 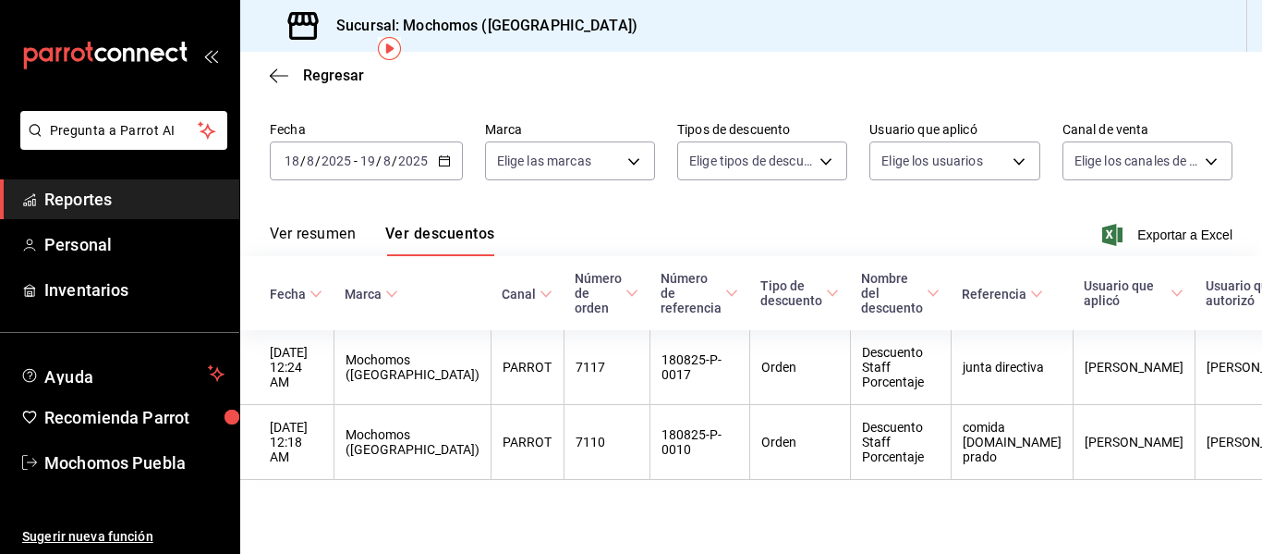 I want to click on span: Recomienda Parrot, so click(x=134, y=417).